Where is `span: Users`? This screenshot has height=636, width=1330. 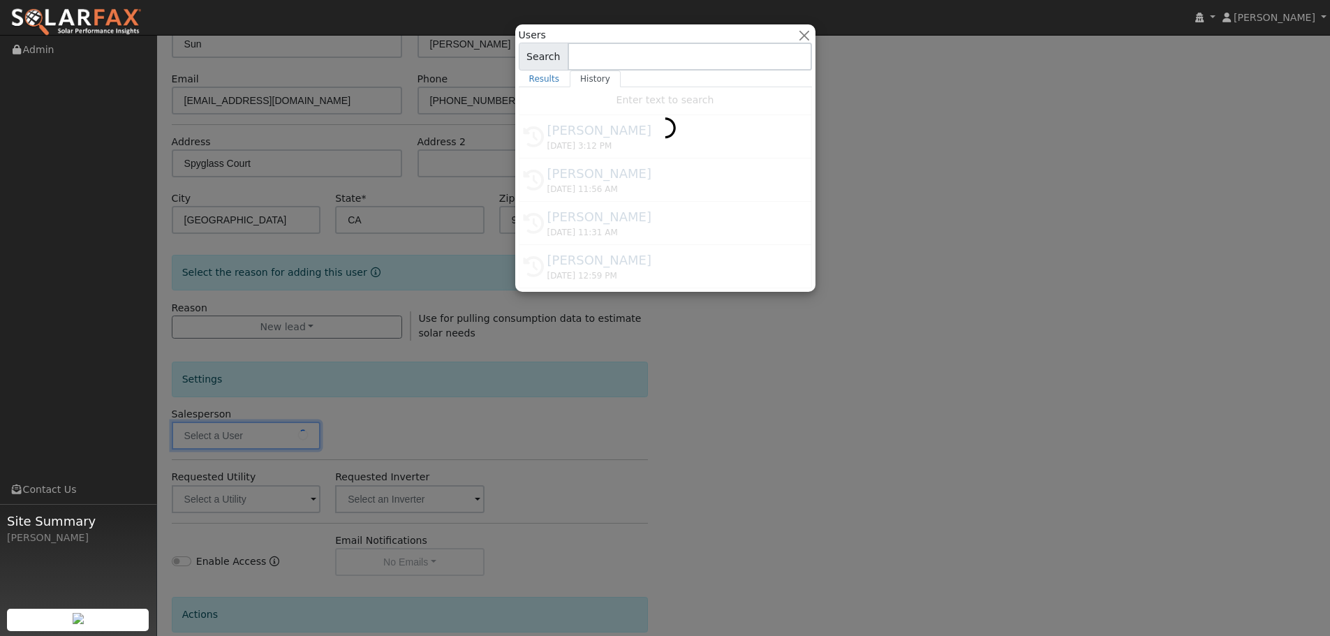
span: Users is located at coordinates (532, 35).